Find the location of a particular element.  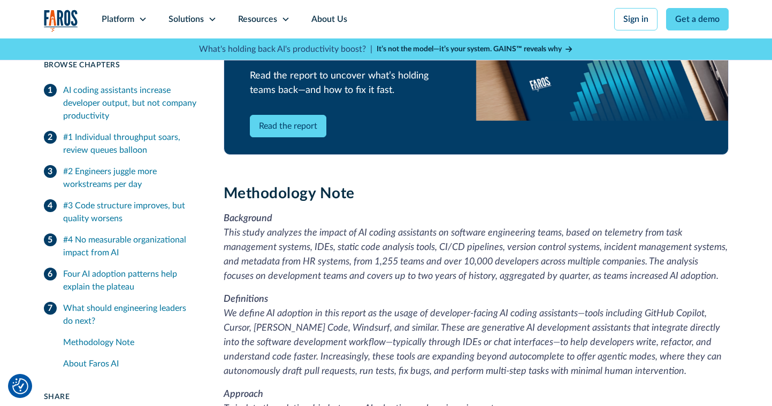

a: #4 No measurable organizational impact from AI is located at coordinates (121, 247).